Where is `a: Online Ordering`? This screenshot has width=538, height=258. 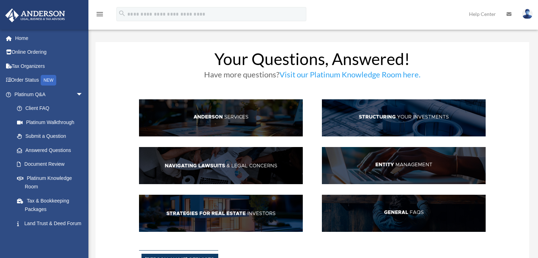 a: Online Ordering is located at coordinates (49, 52).